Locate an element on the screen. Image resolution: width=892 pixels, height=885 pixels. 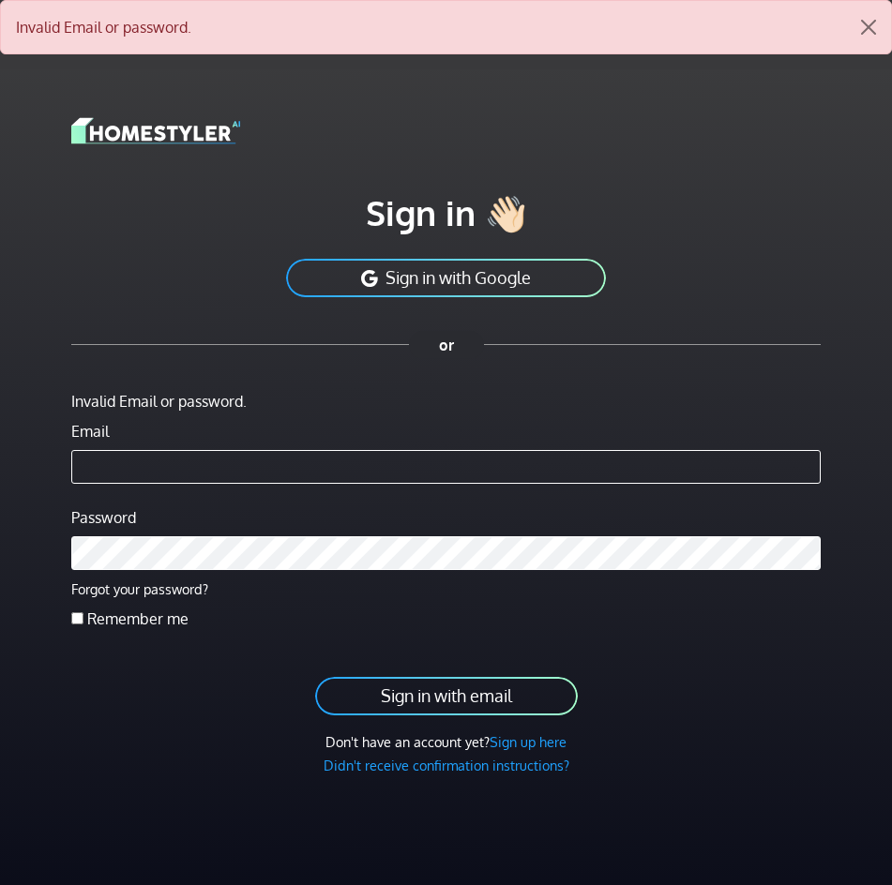
button: Sign in with Google is located at coordinates (445, 278).